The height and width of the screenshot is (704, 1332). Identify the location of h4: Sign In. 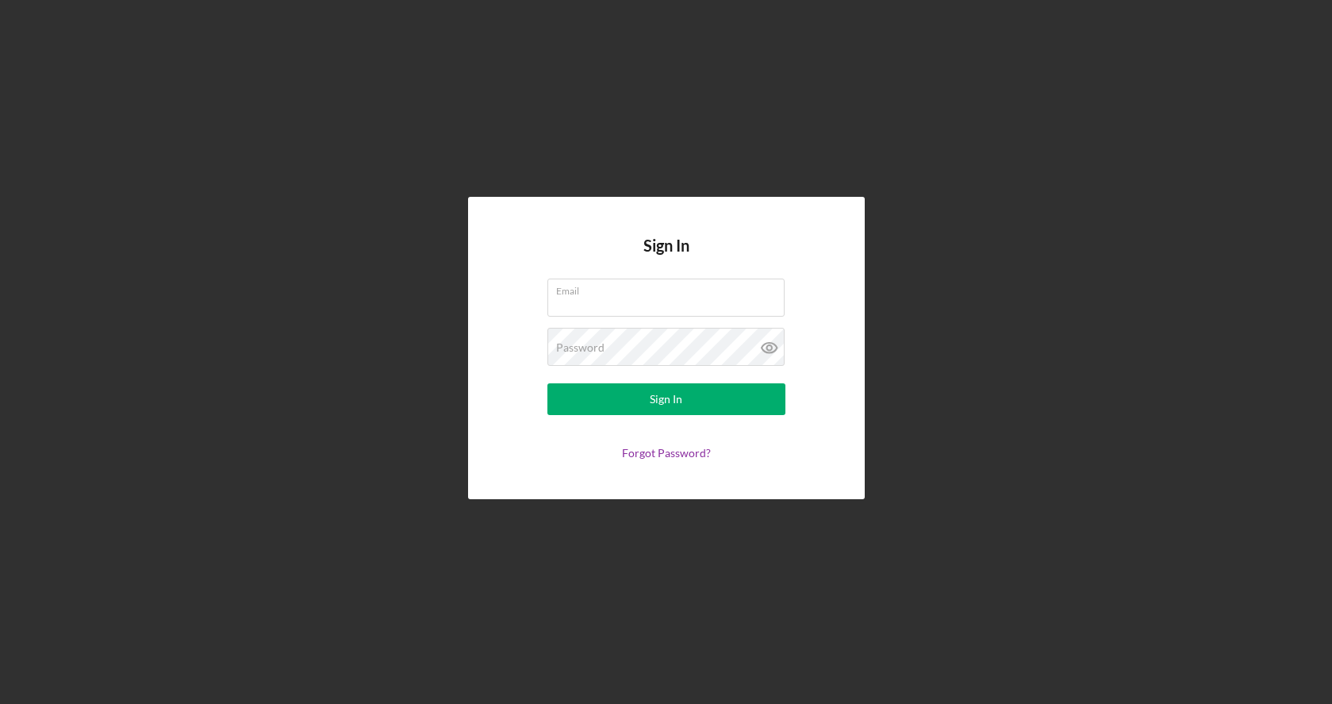
(666, 257).